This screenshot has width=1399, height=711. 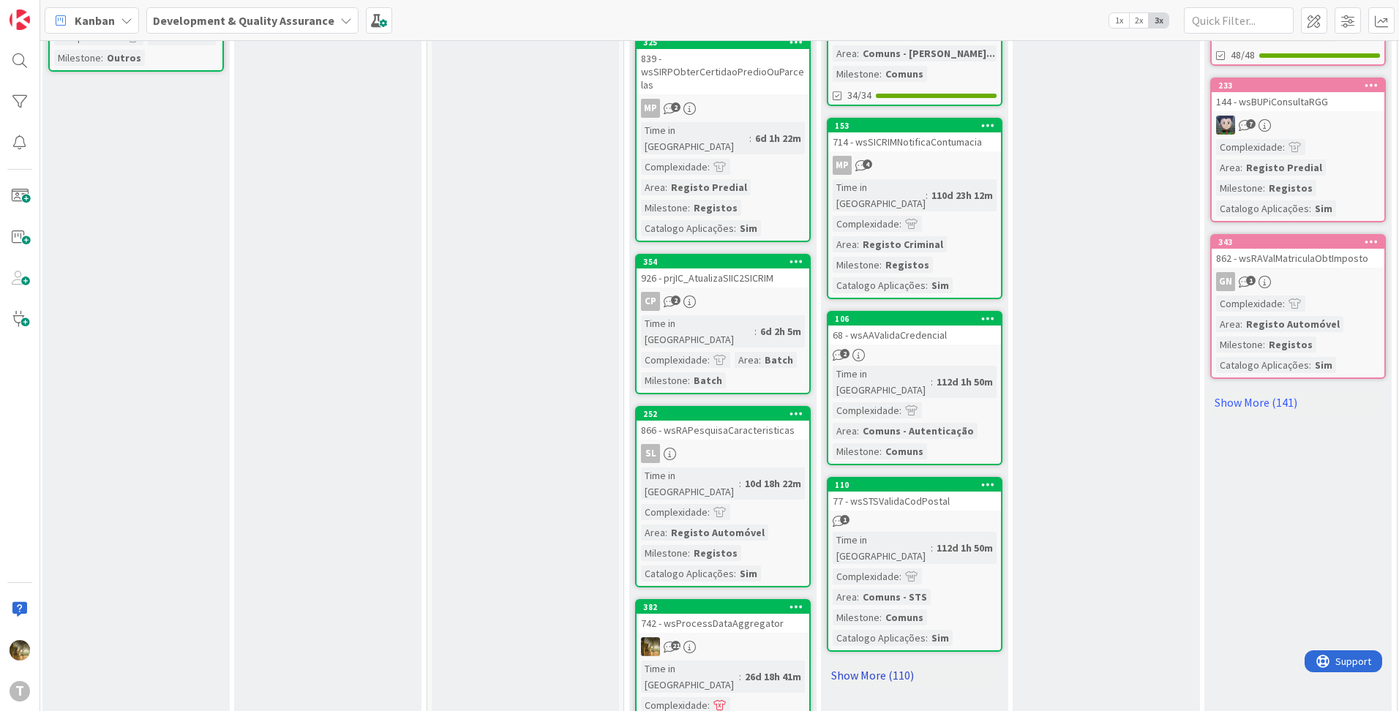 I want to click on span: 7, so click(x=1251, y=124).